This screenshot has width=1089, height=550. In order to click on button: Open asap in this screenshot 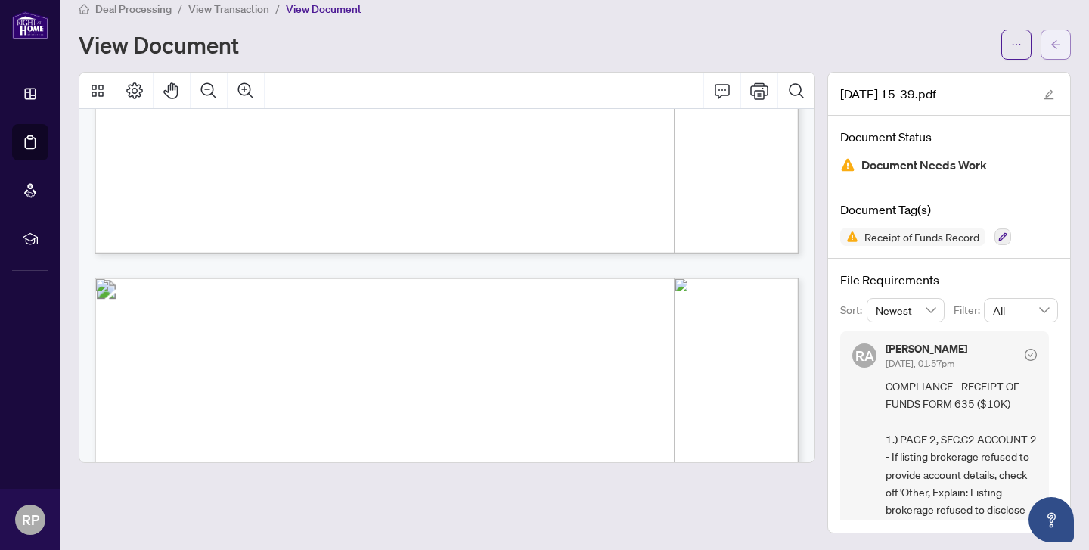, I will do `click(1051, 519)`.